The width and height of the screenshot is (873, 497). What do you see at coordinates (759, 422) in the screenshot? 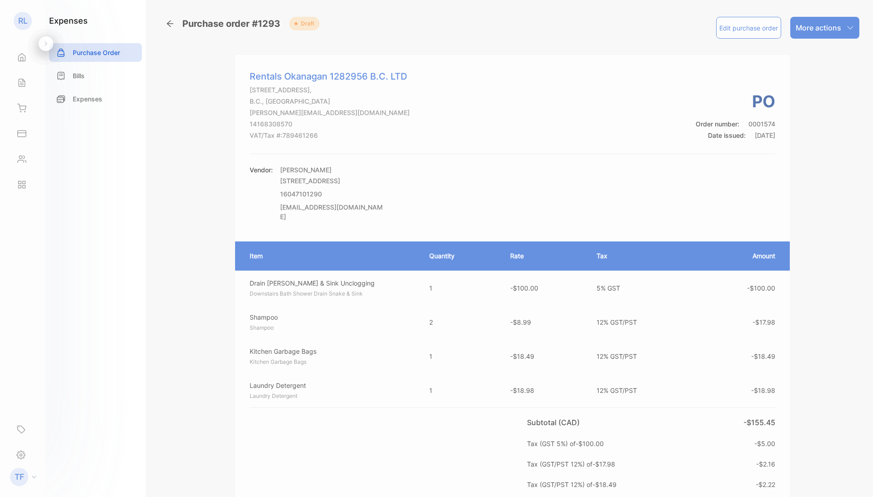
I see `span: -$155.45` at bounding box center [759, 422].